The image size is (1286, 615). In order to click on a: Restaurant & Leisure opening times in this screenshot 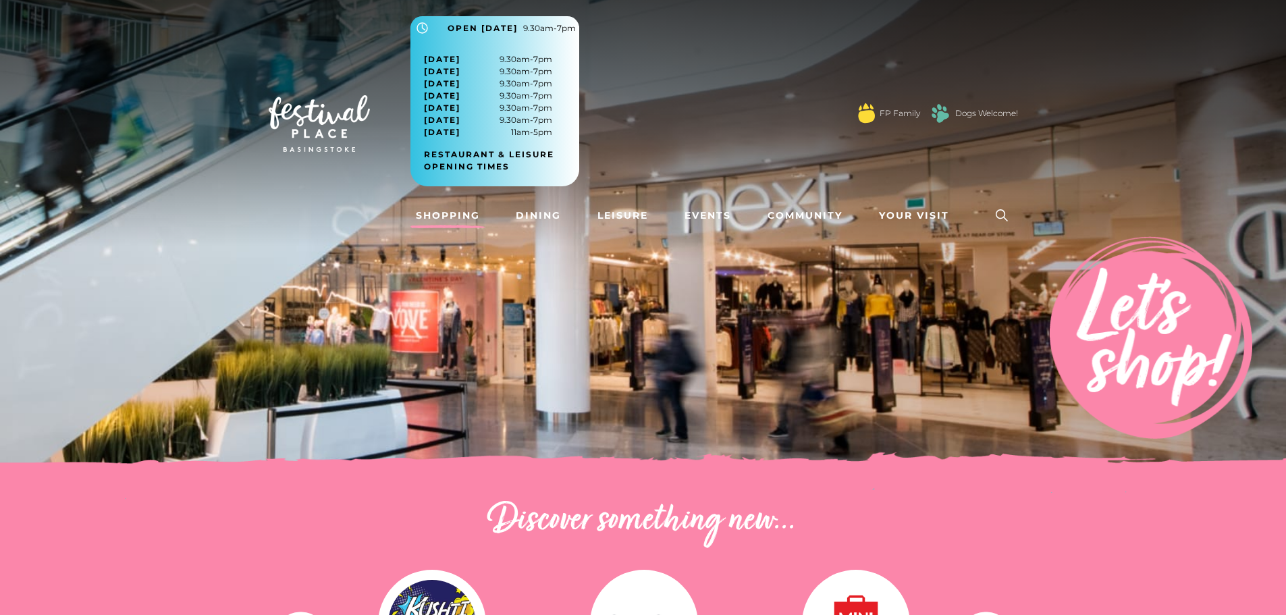, I will do `click(499, 161)`.